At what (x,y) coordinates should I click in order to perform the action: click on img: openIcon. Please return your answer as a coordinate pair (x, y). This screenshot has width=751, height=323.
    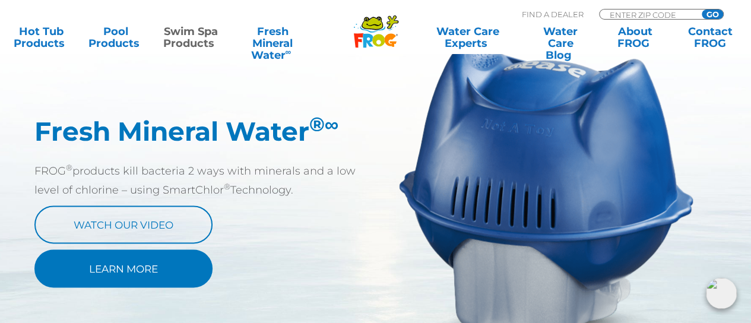
    Looking at the image, I should click on (721, 293).